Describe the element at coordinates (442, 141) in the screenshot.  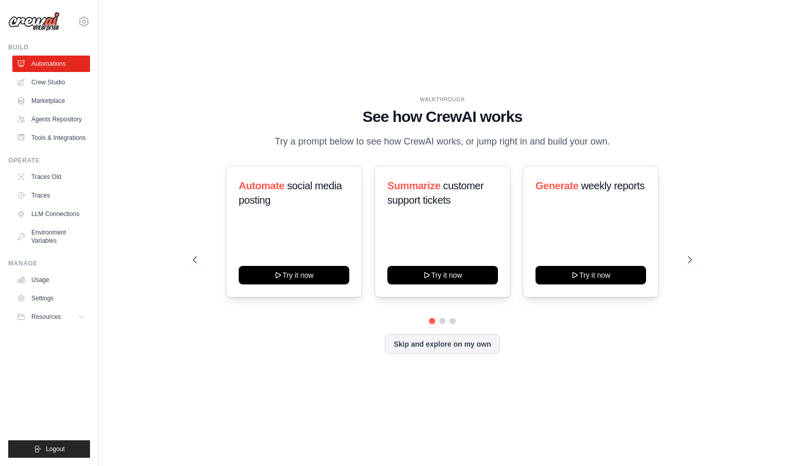
I see `p: Try a prompt below to see how CrewAI works, or jump right in and build your own.` at that location.